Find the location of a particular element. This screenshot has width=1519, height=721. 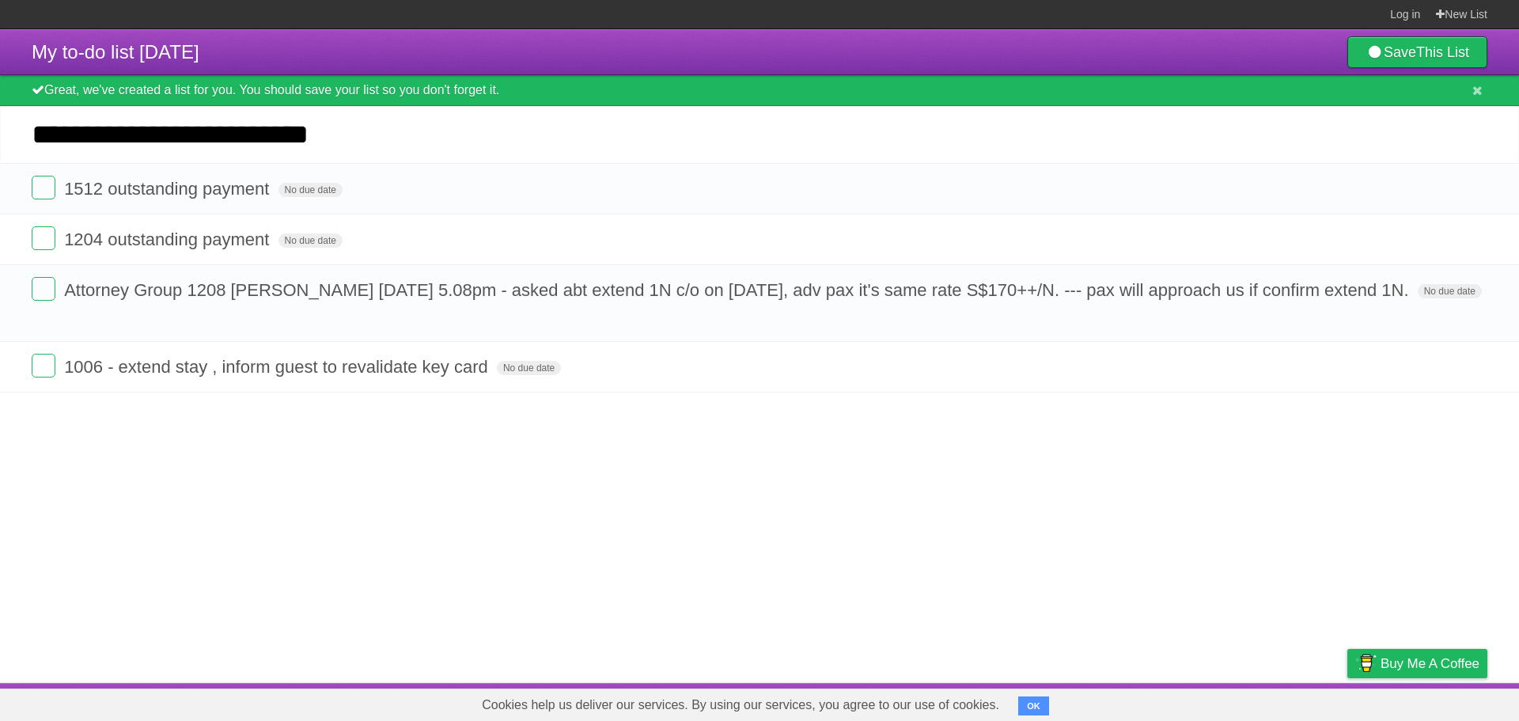

a: Buy me a coffee is located at coordinates (1417, 663).